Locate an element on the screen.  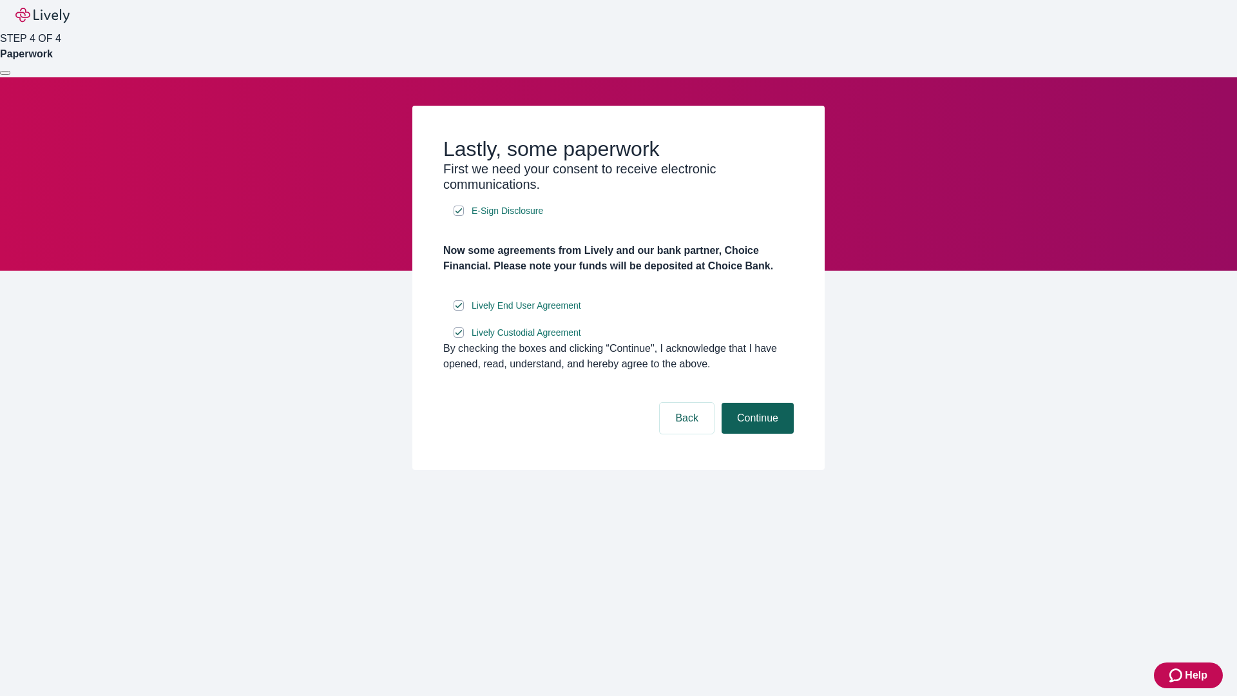
button: Back is located at coordinates (687, 418).